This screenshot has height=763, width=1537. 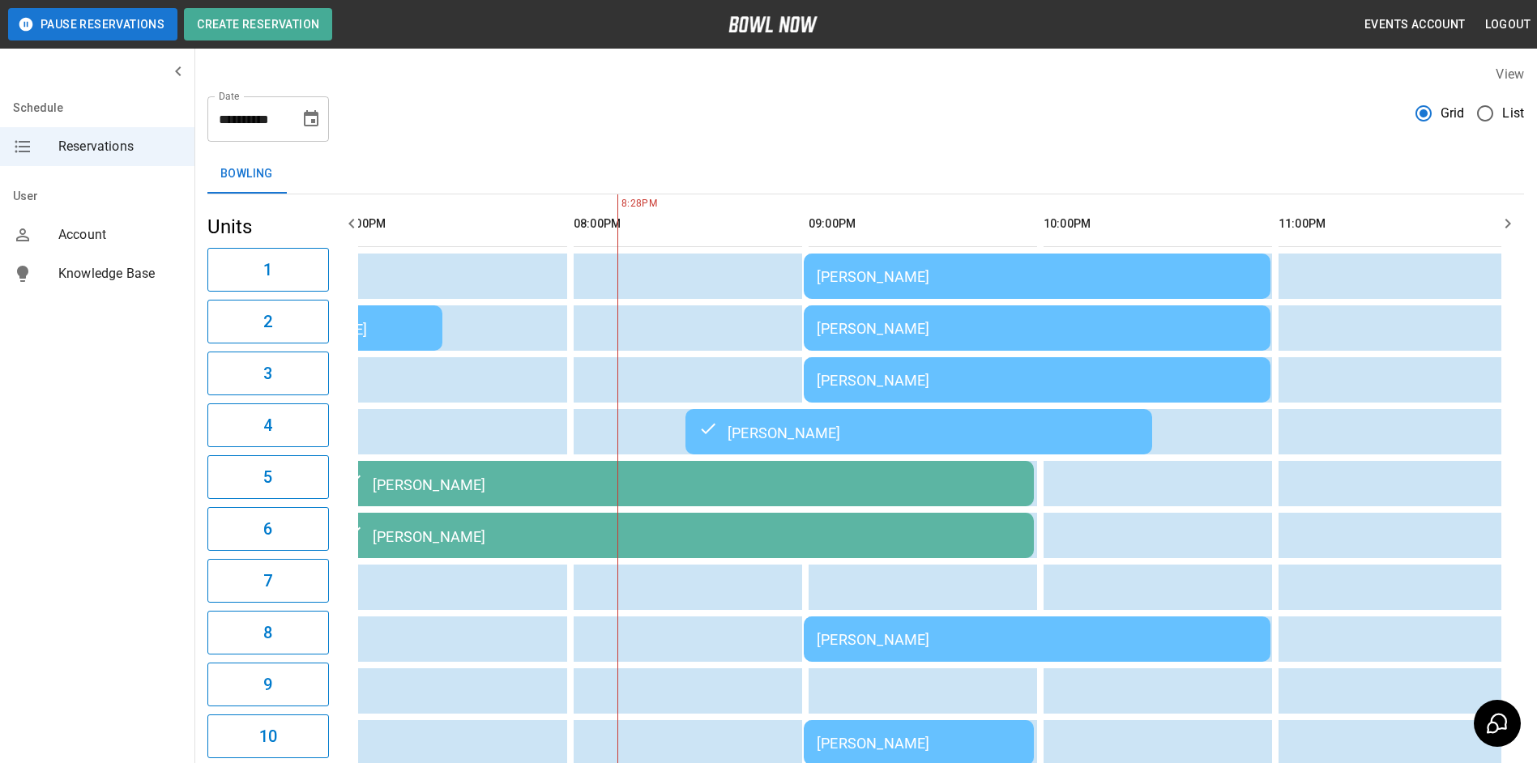 I want to click on h6: 10, so click(x=268, y=737).